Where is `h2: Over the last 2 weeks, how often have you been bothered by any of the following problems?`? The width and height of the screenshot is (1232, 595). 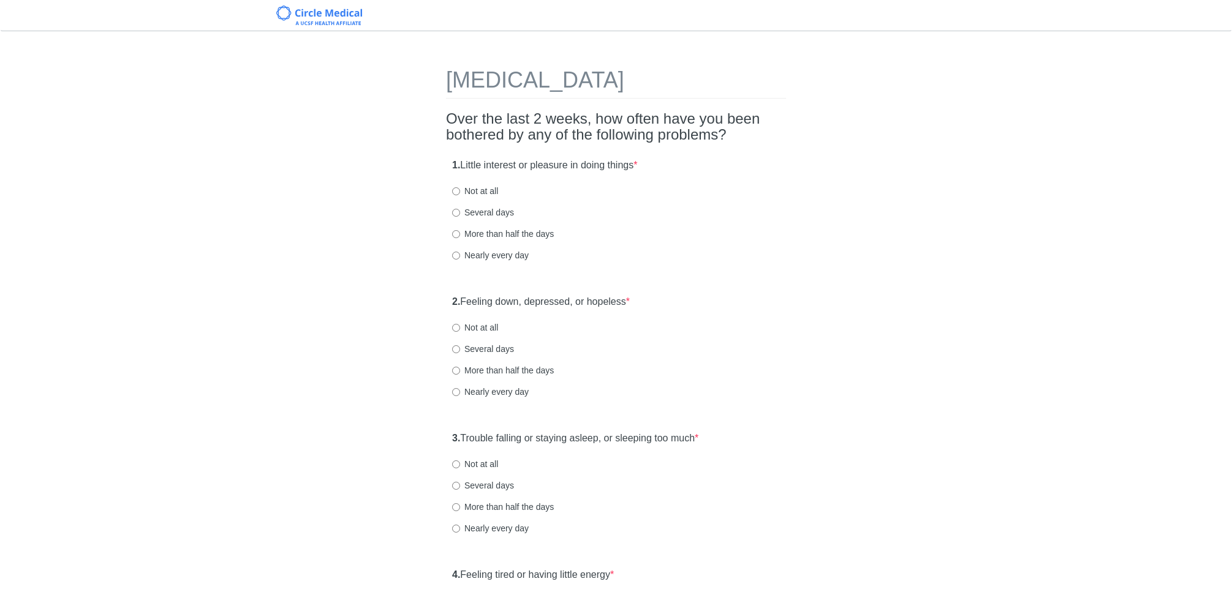
h2: Over the last 2 weeks, how often have you been bothered by any of the following problems? is located at coordinates (616, 127).